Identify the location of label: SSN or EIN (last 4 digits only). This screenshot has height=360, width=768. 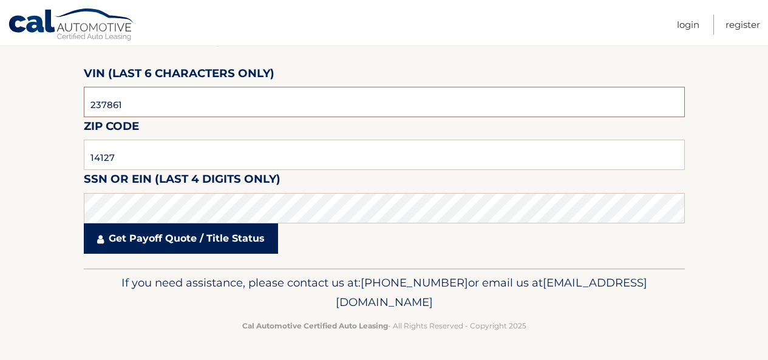
(182, 181).